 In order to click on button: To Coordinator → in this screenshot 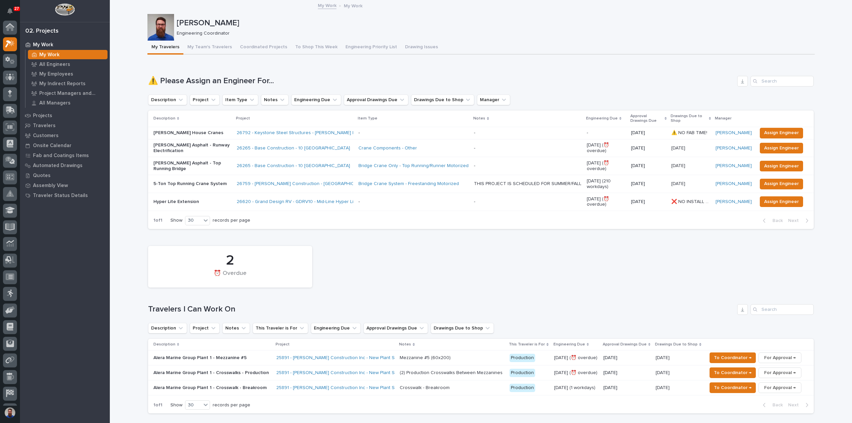, I will do `click(732, 388)`.